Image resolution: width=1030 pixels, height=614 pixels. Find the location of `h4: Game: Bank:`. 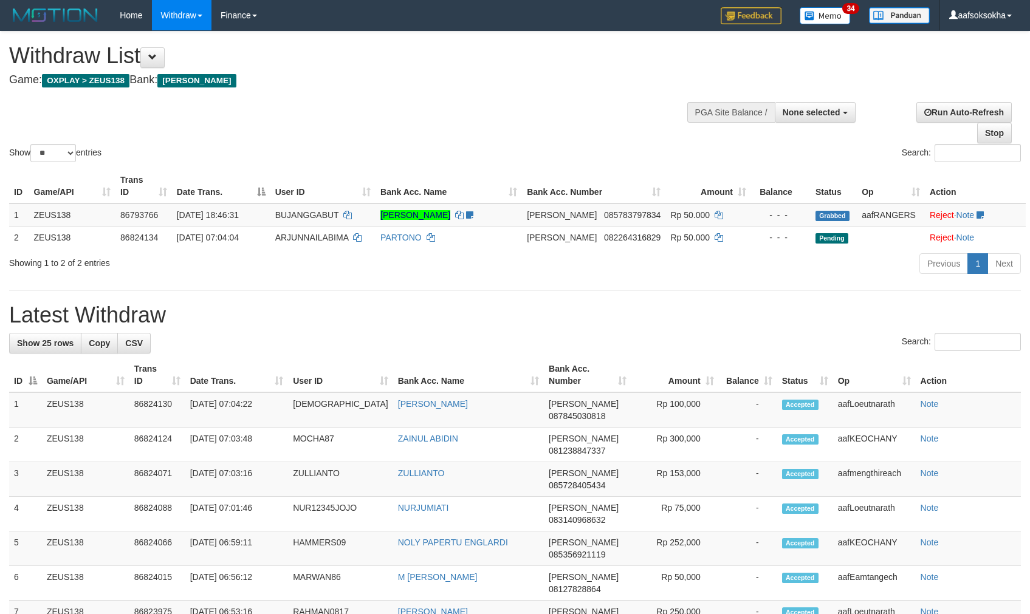

h4: Game: Bank: is located at coordinates (341, 80).